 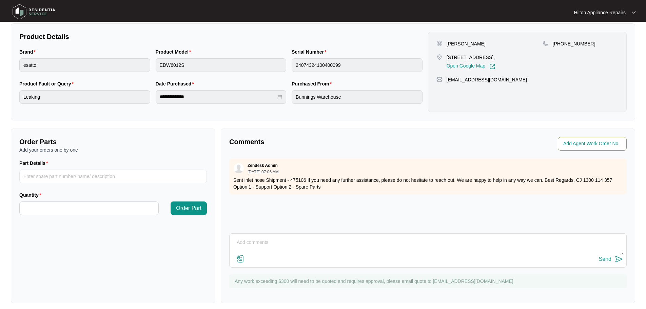 What do you see at coordinates (240, 259) in the screenshot?
I see `img: file-attachment-doc.svg` at bounding box center [240, 259].